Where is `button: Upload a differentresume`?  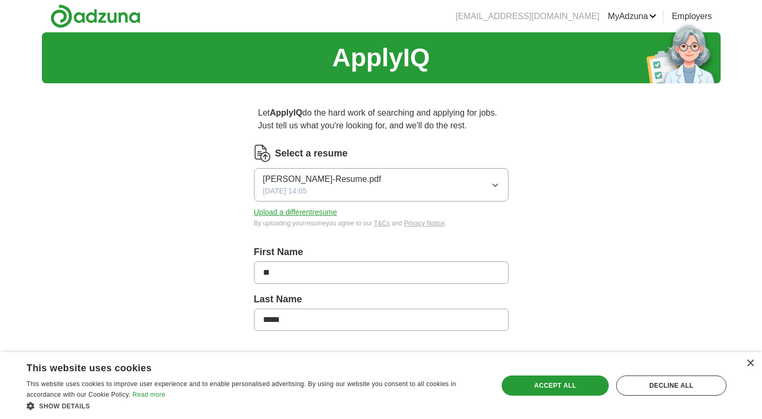 button: Upload a differentresume is located at coordinates (295, 212).